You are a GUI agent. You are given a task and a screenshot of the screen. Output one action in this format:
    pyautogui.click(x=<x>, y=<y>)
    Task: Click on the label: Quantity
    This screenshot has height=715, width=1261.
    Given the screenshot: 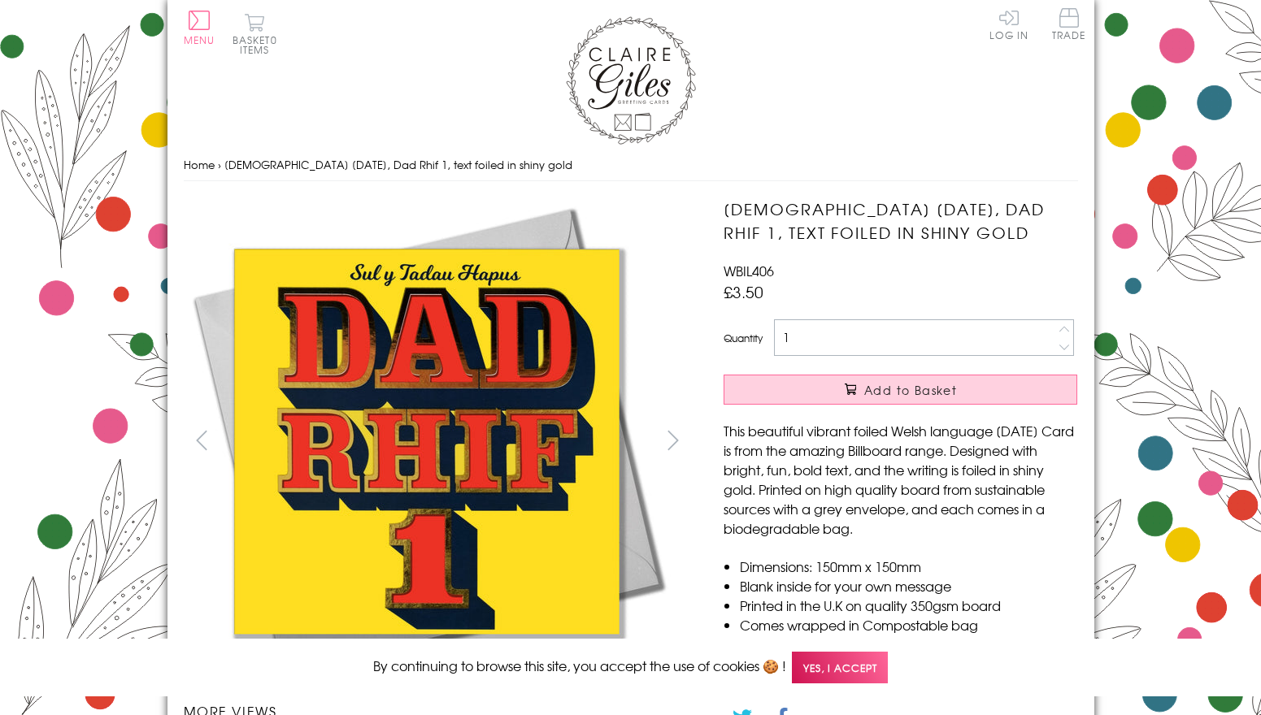 What is the action you would take?
    pyautogui.click(x=743, y=338)
    